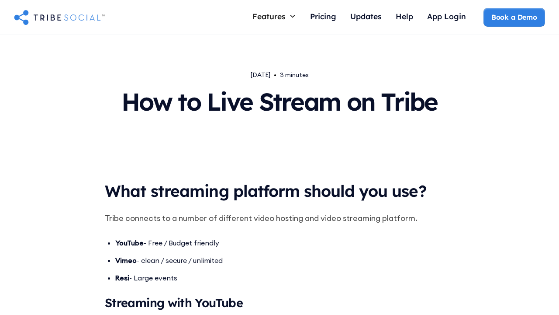 The image size is (559, 315). I want to click on div: Pricing, so click(323, 16).